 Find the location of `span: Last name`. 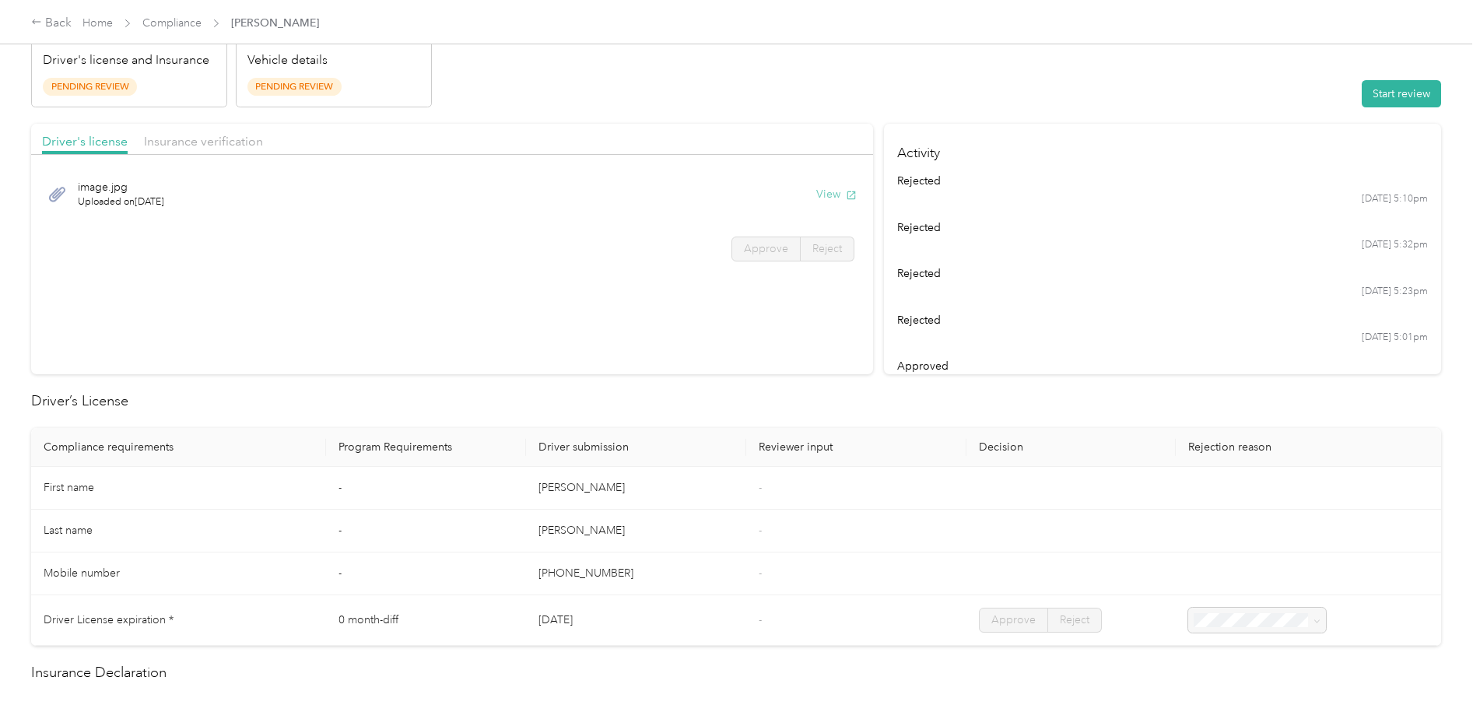

span: Last name is located at coordinates (68, 530).